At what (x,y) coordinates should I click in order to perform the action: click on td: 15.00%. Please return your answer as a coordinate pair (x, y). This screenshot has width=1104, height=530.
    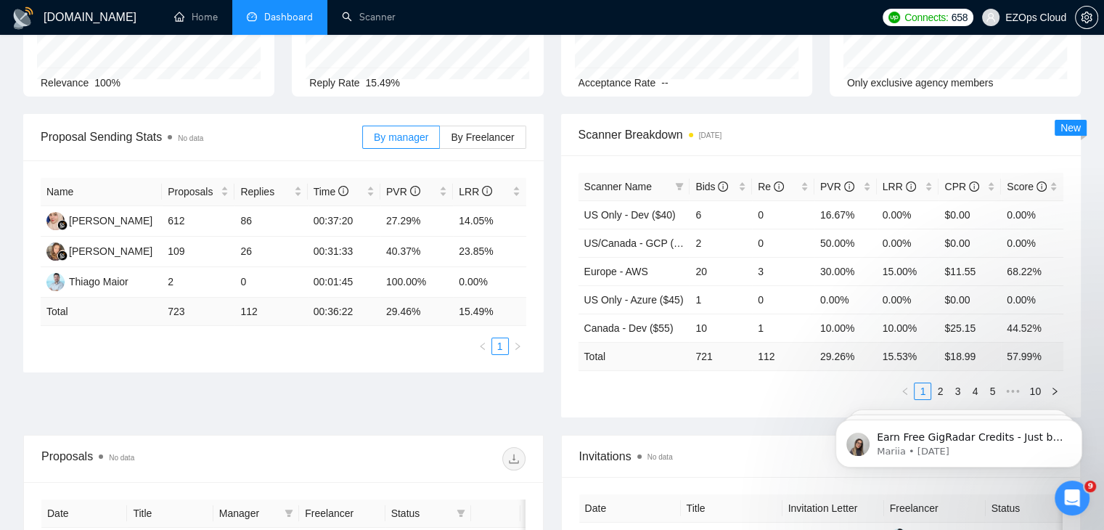
    Looking at the image, I should click on (908, 271).